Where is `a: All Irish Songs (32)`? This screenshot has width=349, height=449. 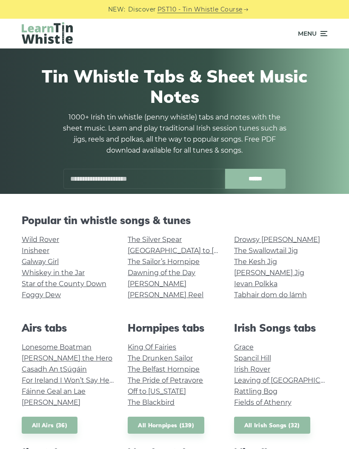
a: All Irish Songs (32) is located at coordinates (272, 425).